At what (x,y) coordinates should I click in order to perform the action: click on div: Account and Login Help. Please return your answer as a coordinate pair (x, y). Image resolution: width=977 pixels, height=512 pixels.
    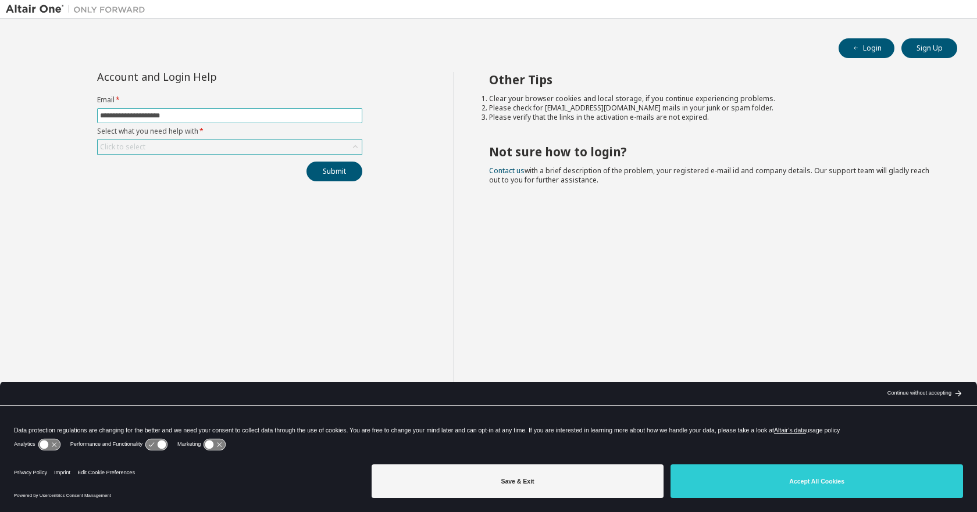
    Looking at the image, I should click on (203, 77).